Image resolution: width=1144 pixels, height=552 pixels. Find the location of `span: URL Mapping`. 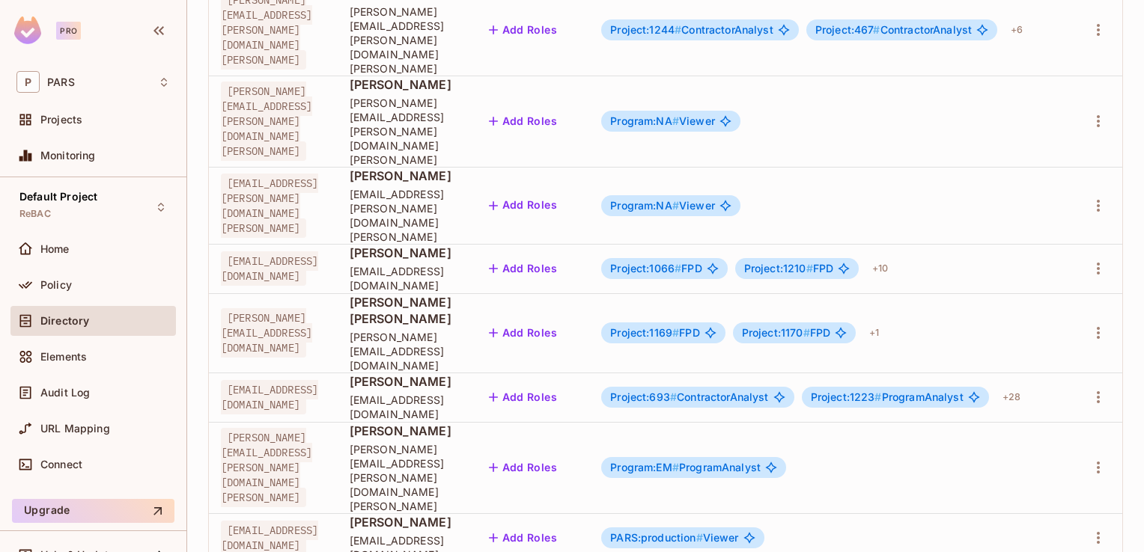

span: URL Mapping is located at coordinates (75, 429).